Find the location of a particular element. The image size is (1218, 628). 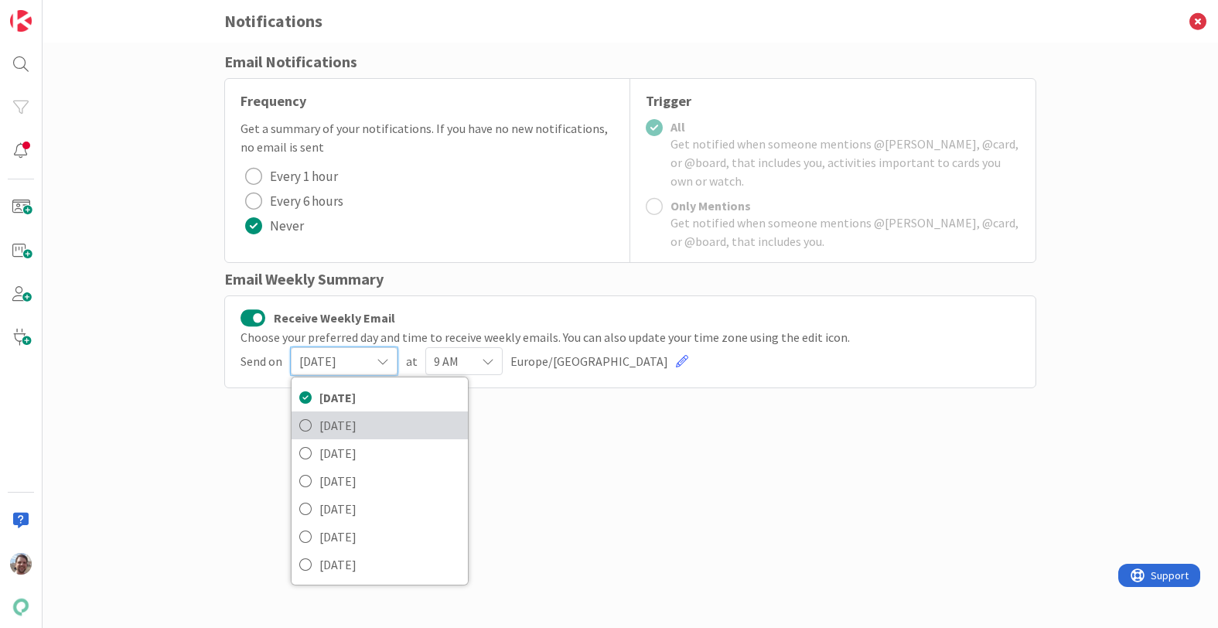

span: Every 1 hour is located at coordinates (304, 176).